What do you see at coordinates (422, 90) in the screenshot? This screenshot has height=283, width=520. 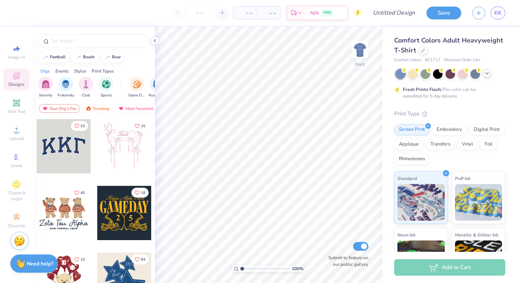 I see `strong: Fresh Prints Flash:` at bounding box center [422, 90].